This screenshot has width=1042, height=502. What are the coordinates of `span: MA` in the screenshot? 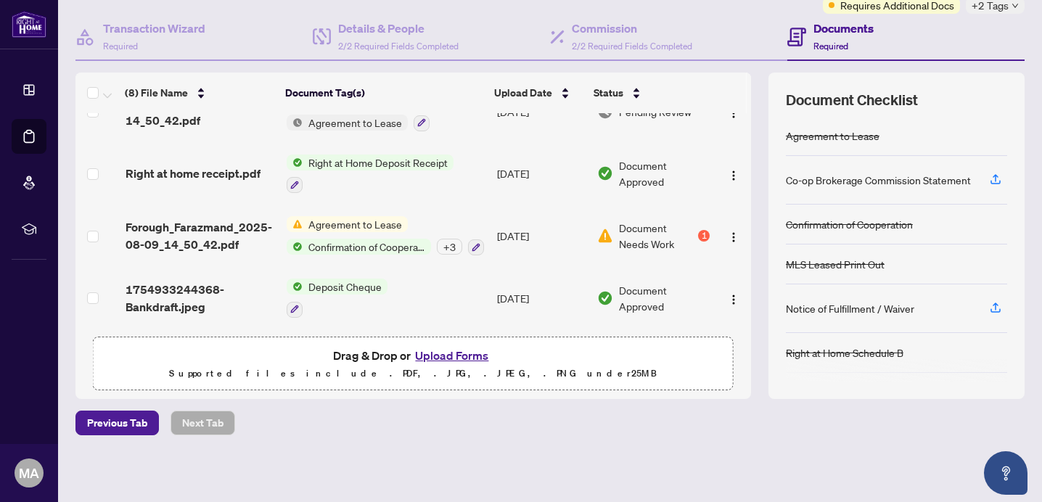 It's located at (29, 473).